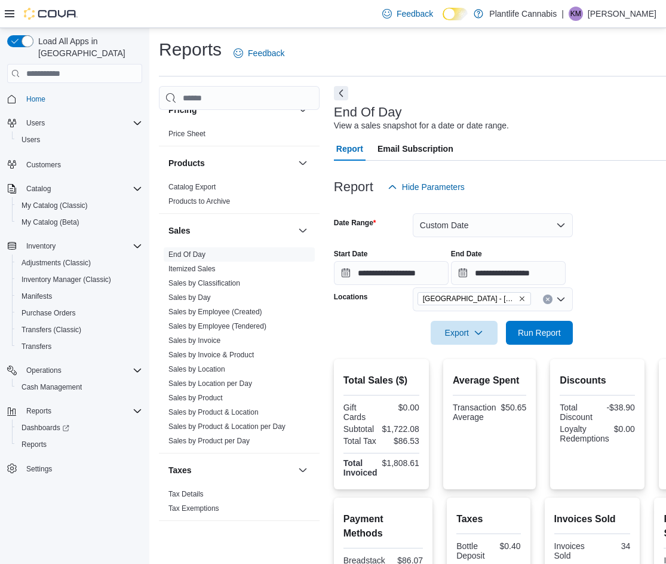  What do you see at coordinates (82, 370) in the screenshot?
I see `span: Operations` at bounding box center [82, 370].